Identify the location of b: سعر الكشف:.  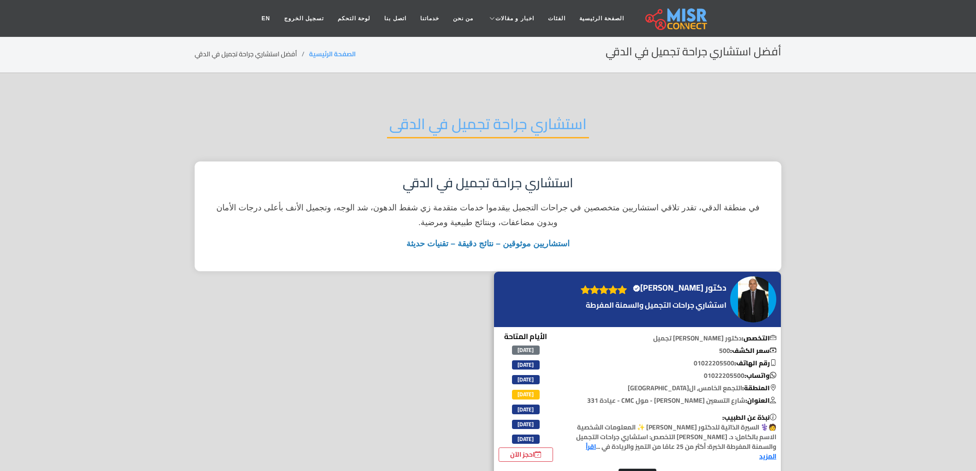
(753, 350).